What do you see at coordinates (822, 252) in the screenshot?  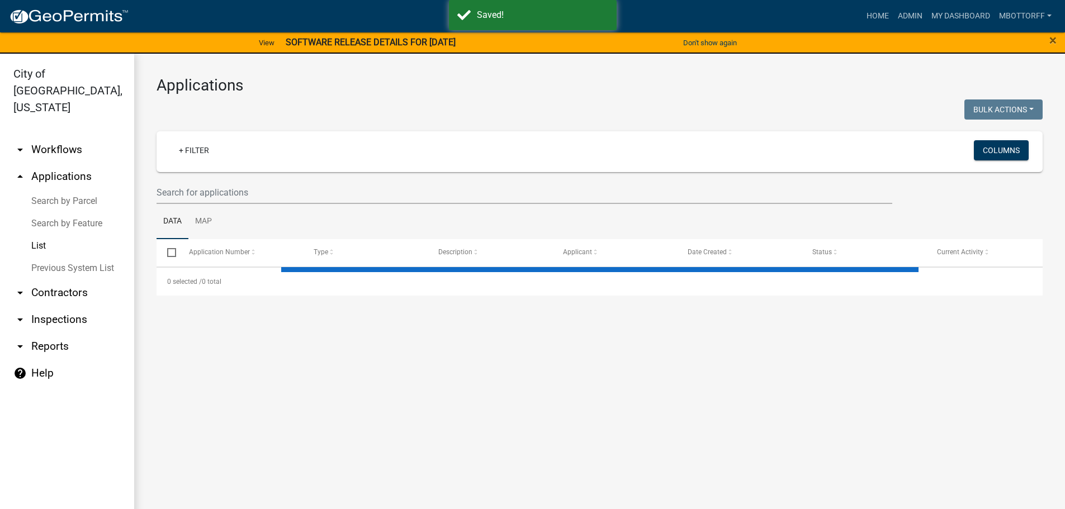 I see `span: Status` at bounding box center [822, 252].